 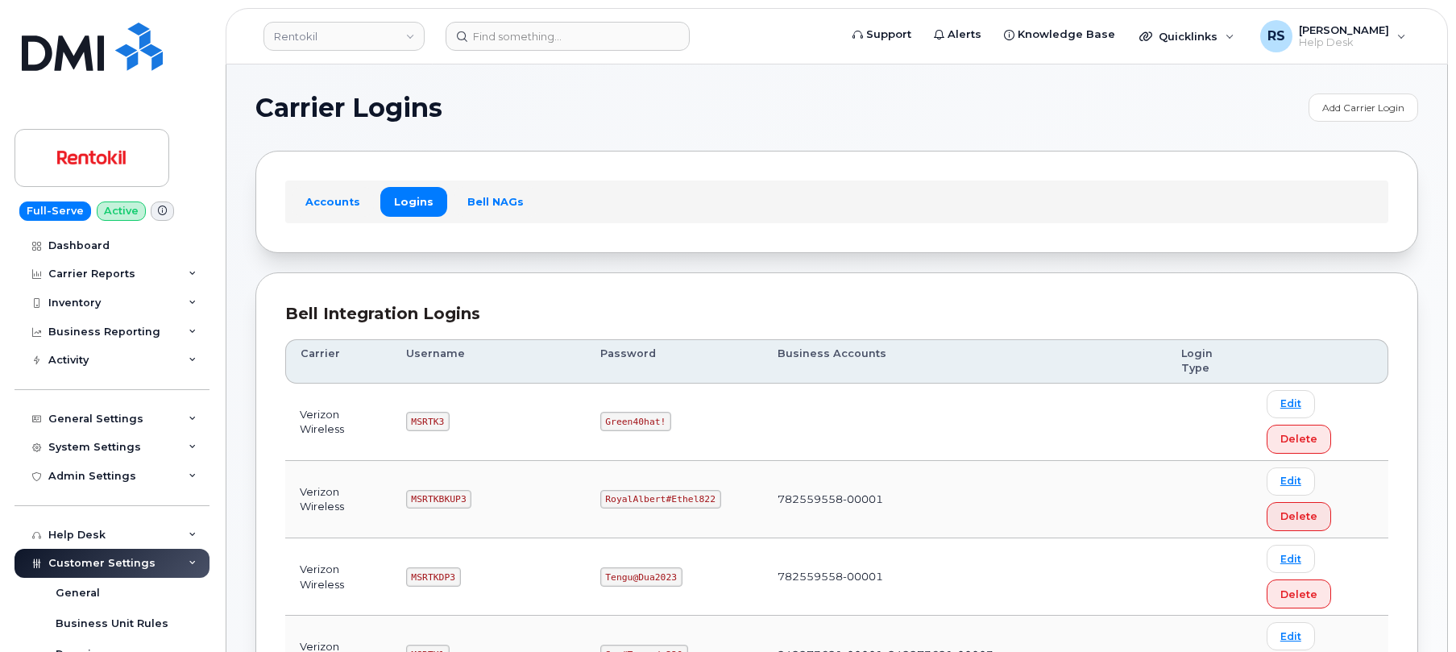 What do you see at coordinates (641, 577) in the screenshot?
I see `code: Tengu@Dua2023` at bounding box center [641, 577].